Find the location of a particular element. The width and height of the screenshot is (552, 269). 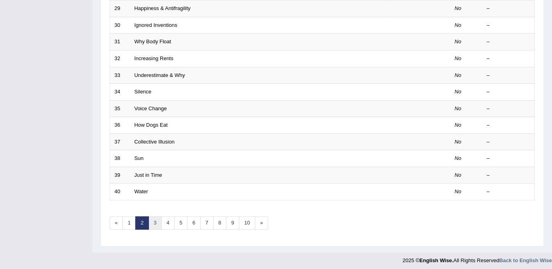

a: Voice Change is located at coordinates (150, 108).